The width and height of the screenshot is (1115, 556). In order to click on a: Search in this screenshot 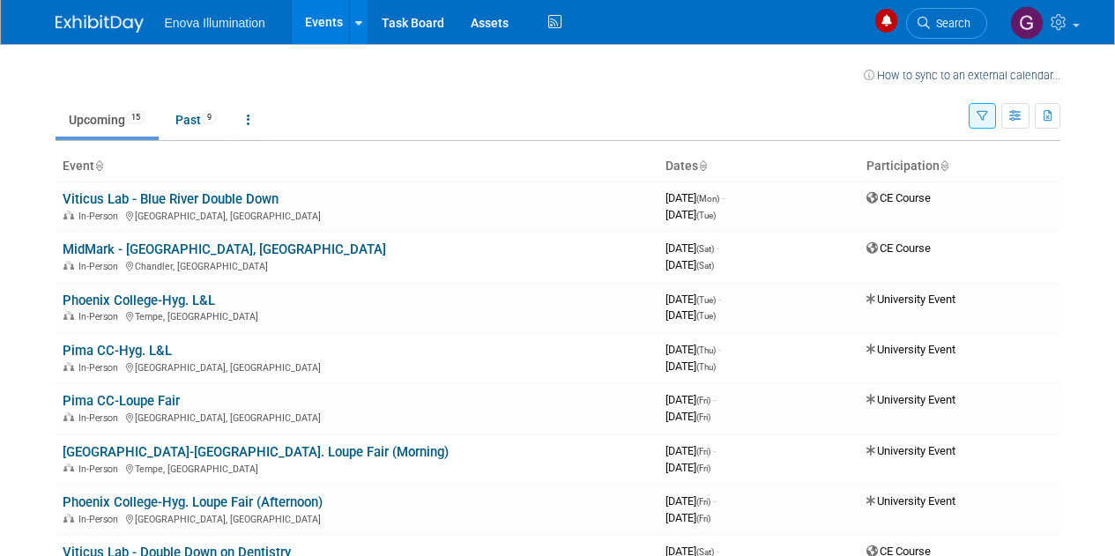, I will do `click(947, 23)`.